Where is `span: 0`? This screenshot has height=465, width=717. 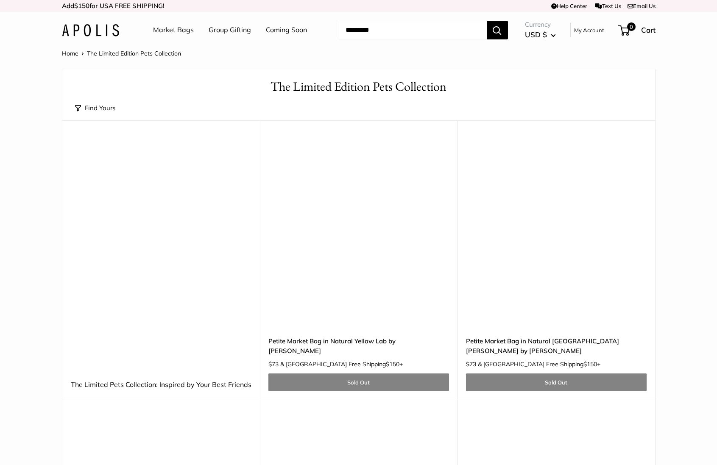 span: 0 is located at coordinates (631, 27).